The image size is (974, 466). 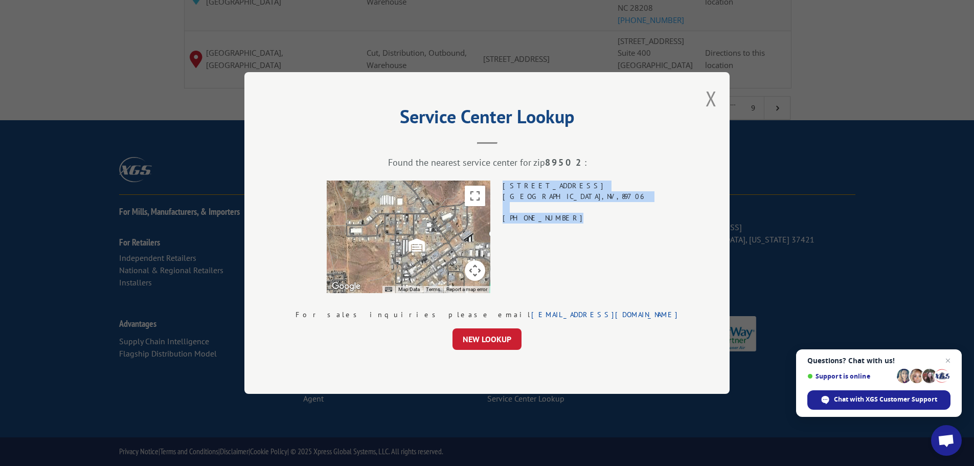 I want to click on strong: 89502, so click(x=565, y=162).